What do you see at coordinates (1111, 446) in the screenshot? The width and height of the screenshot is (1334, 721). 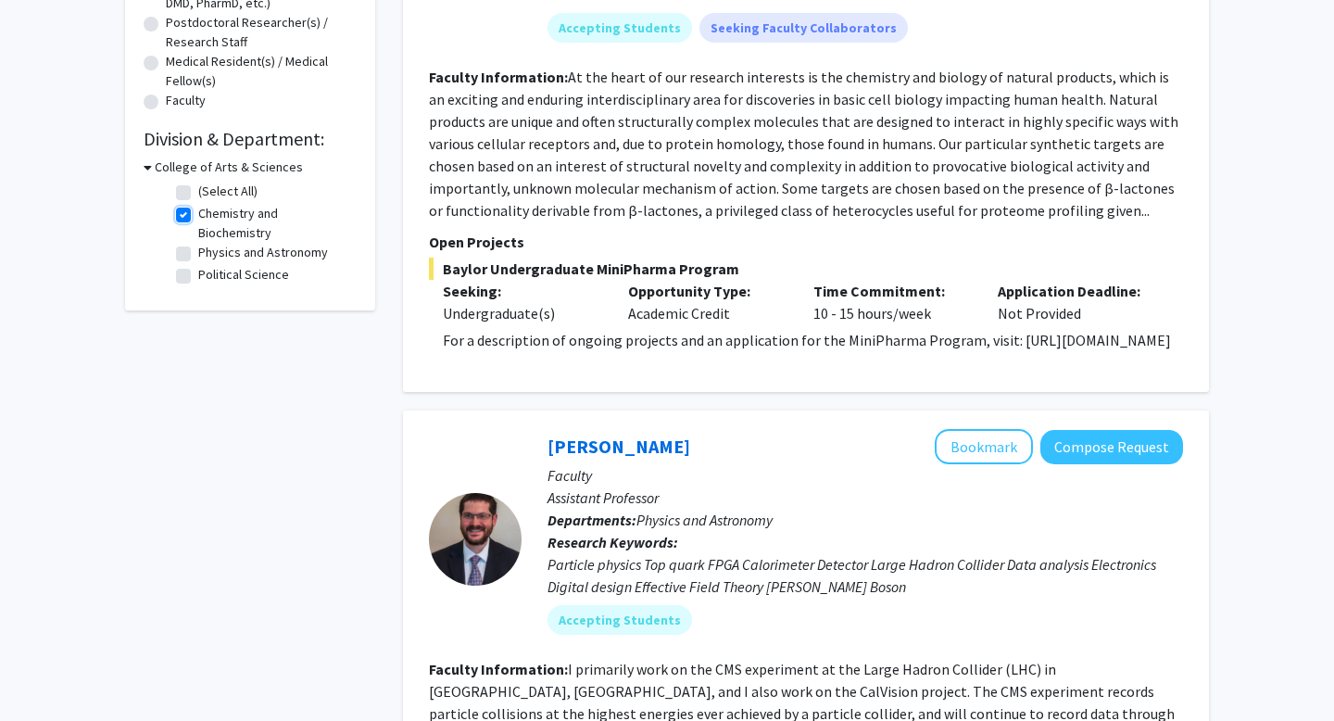 I see `button: Compose Request to Jon Wilson` at bounding box center [1111, 446].